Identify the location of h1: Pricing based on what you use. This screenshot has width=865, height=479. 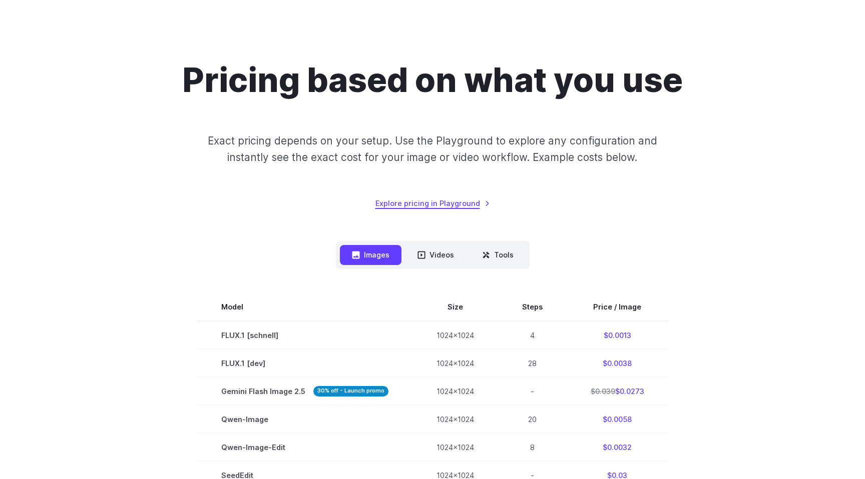
(432, 81).